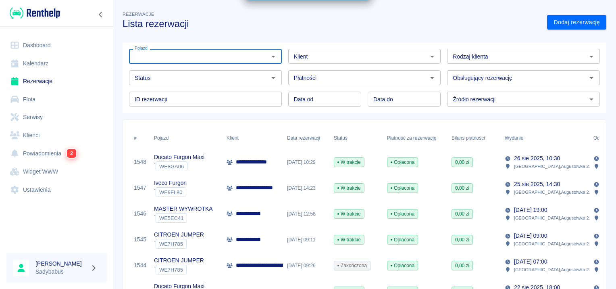 This screenshot has width=616, height=289. What do you see at coordinates (179, 157) in the screenshot?
I see `p: Ducato Furgon Maxi` at bounding box center [179, 157].